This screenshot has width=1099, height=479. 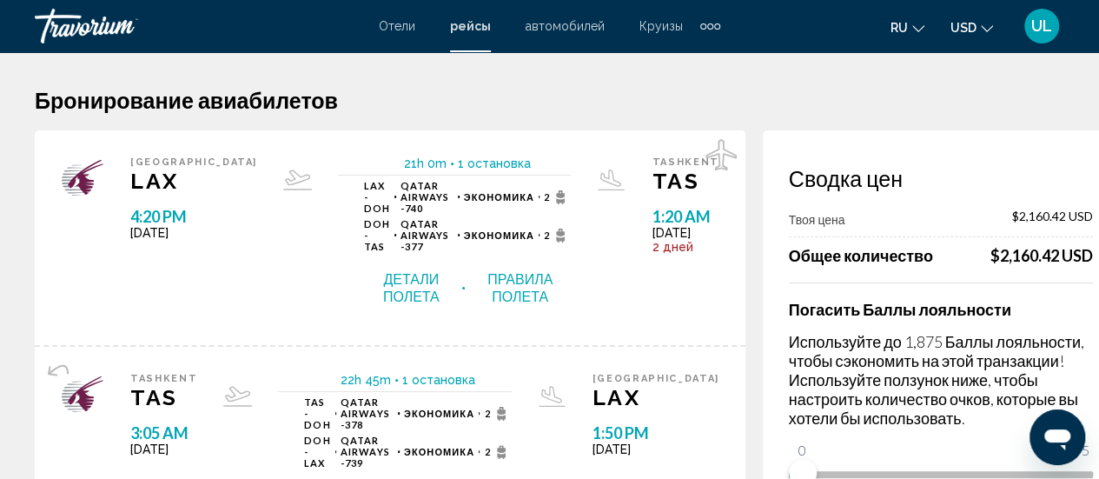 I want to click on span: DOH - LAX, so click(x=317, y=451).